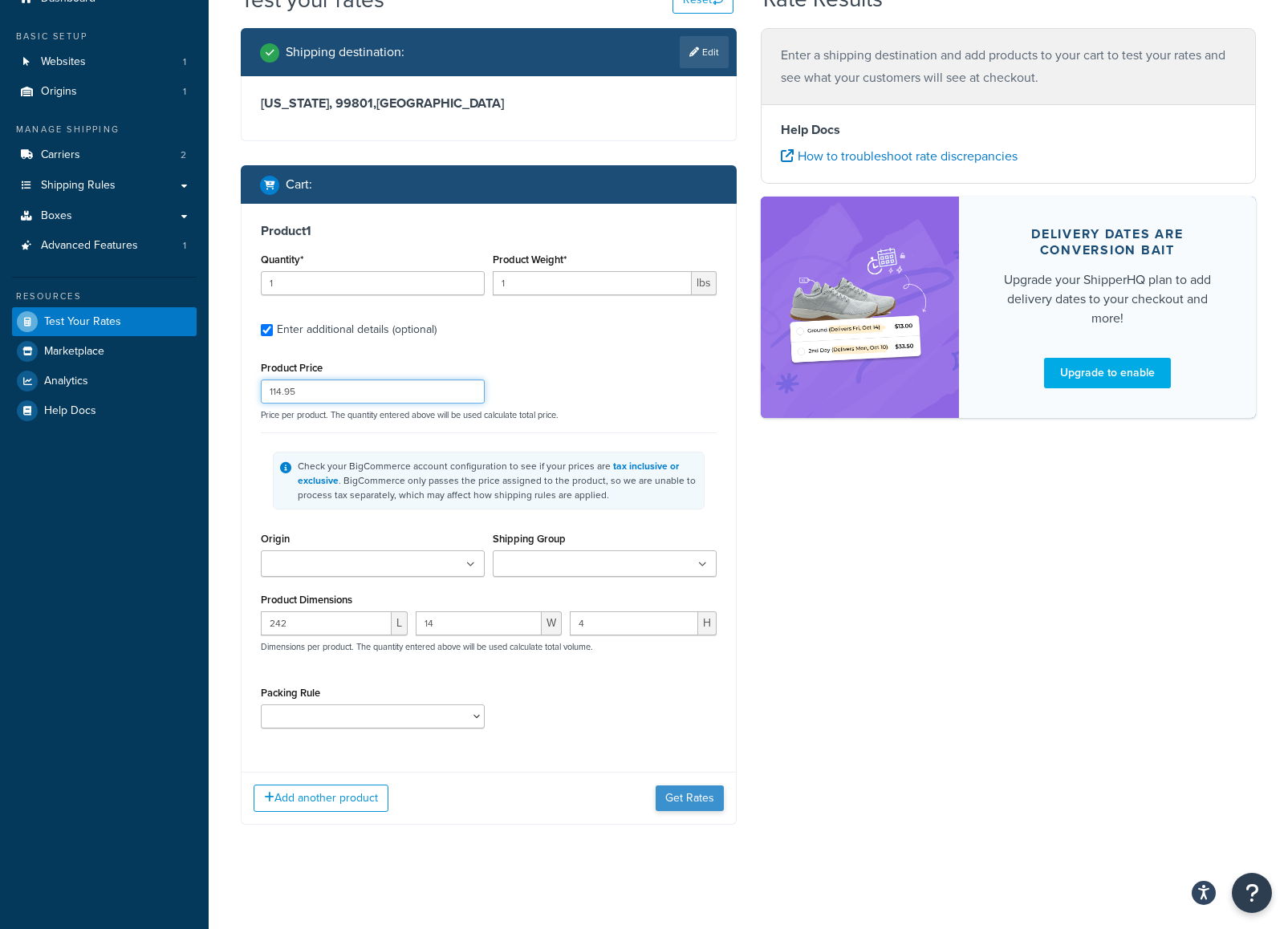 The image size is (1288, 929). Describe the element at coordinates (104, 91) in the screenshot. I see `li: Origins` at that location.